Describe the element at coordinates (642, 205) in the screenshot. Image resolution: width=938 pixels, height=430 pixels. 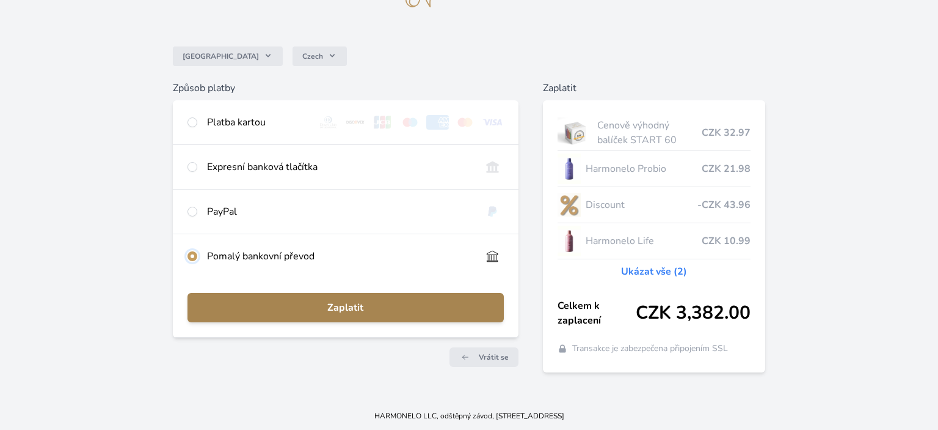
I see `span: Discount` at that location.